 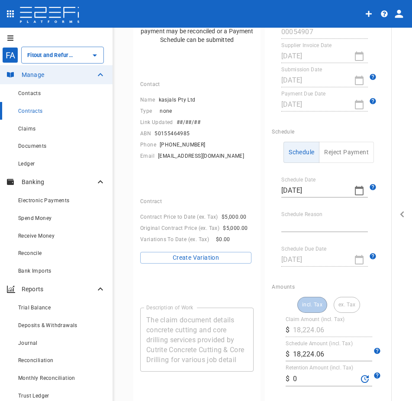 I want to click on button: Recalculate Retention Amount, so click(x=365, y=379).